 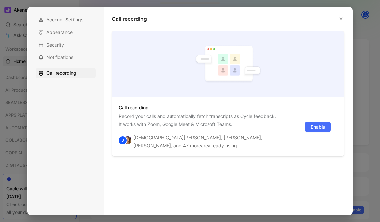 What do you see at coordinates (66, 20) in the screenshot?
I see `div: Account Settings` at bounding box center [66, 20].